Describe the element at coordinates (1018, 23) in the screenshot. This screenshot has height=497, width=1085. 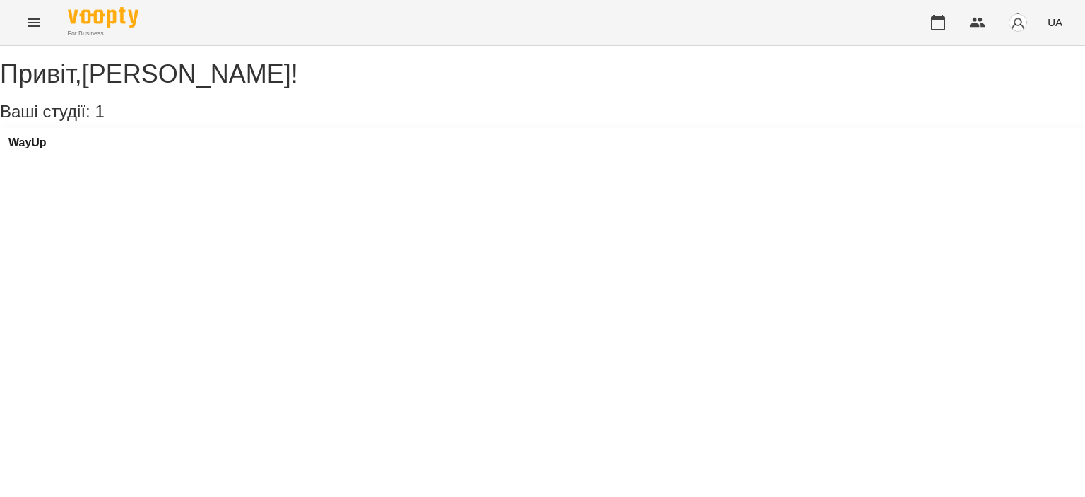
I see `img: avatar_s.png` at that location.